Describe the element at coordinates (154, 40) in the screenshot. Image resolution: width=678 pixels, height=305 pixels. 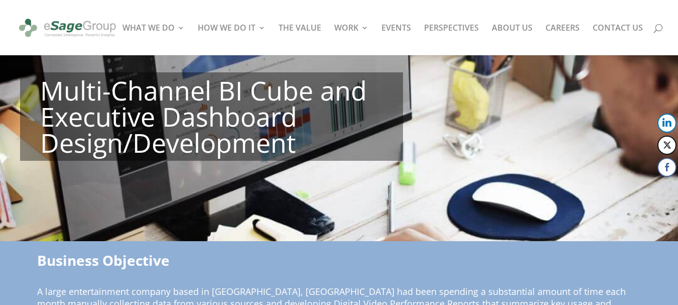
I see `a: WHAT WE DO` at that location.